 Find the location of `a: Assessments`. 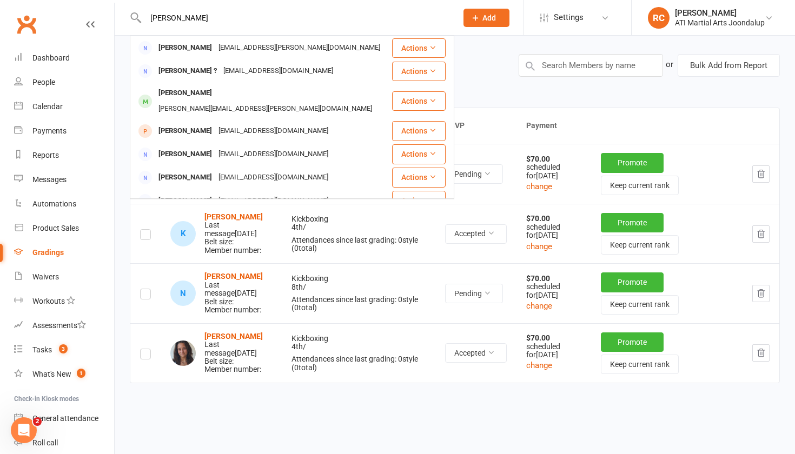

a: Assessments is located at coordinates (64, 325).